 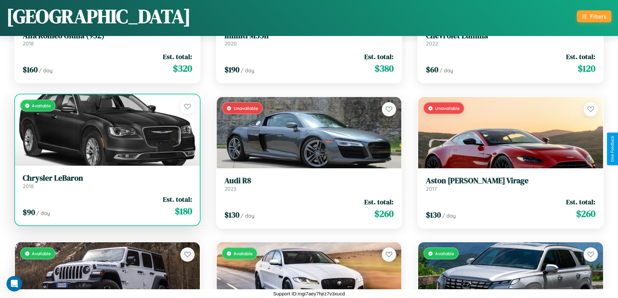 What do you see at coordinates (511, 39) in the screenshot?
I see `a: Chevrolet Lumina2022` at bounding box center [511, 39].